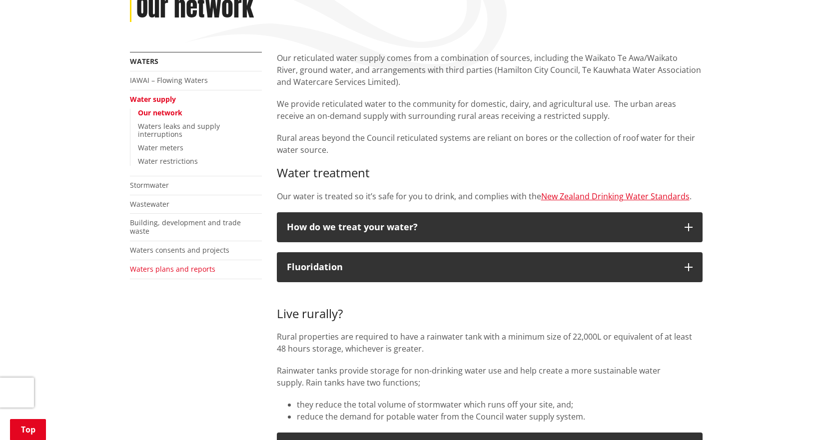  I want to click on p: How do we treat your water?, so click(481, 227).